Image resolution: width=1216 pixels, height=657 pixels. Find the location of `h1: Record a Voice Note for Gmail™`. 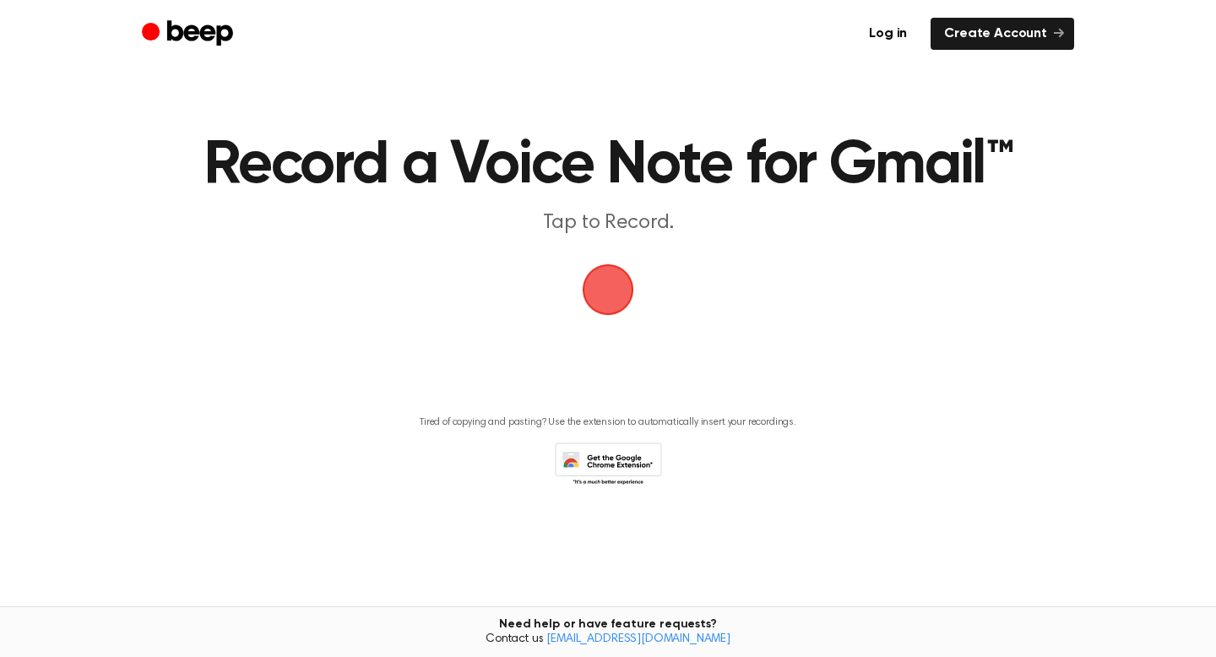

h1: Record a Voice Note for Gmail™ is located at coordinates (608, 165).